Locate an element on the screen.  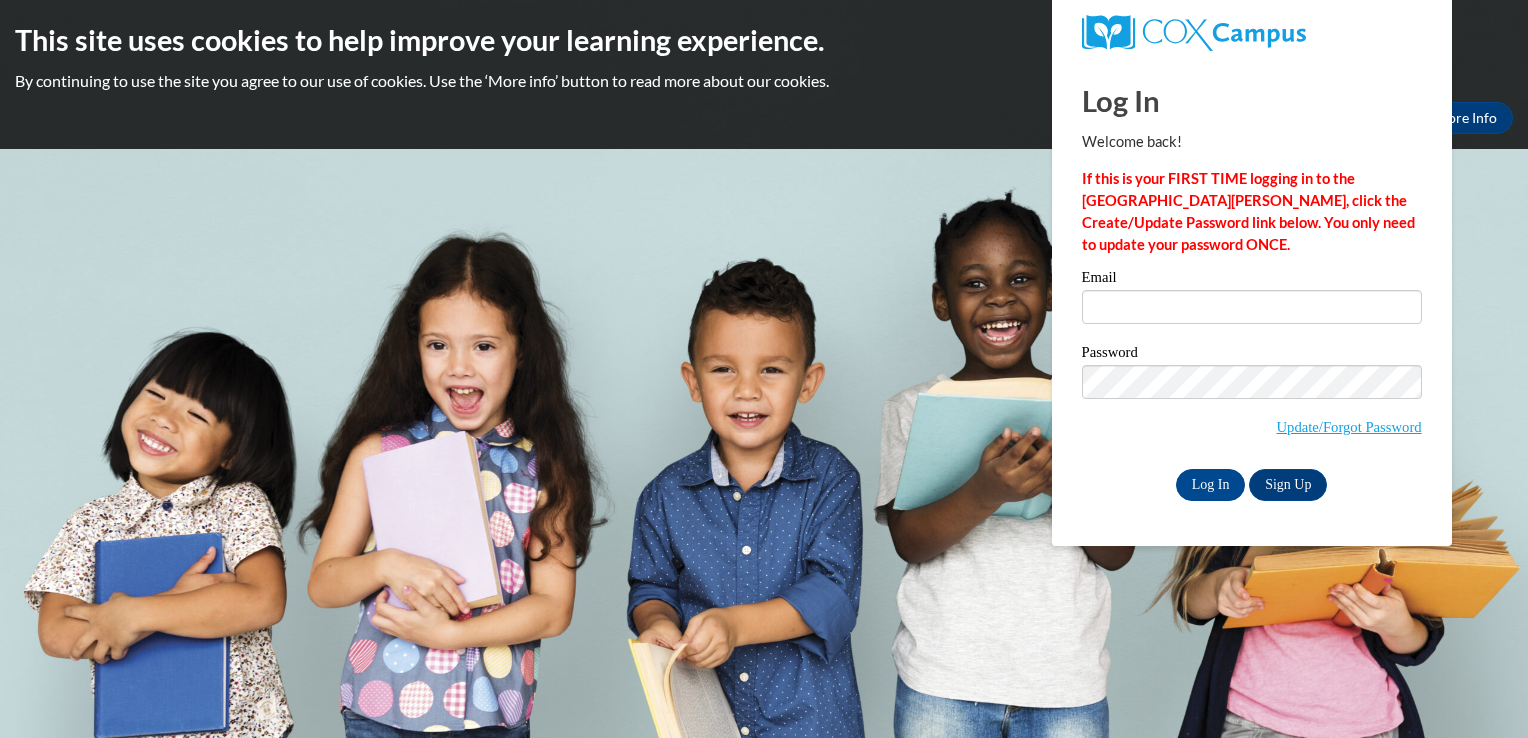
a: Sign Up is located at coordinates (1288, 485).